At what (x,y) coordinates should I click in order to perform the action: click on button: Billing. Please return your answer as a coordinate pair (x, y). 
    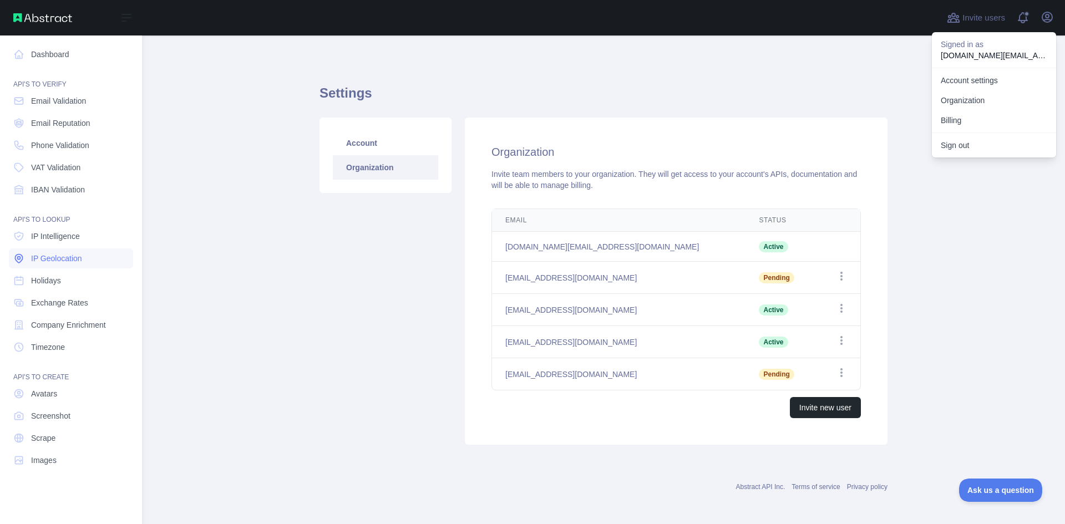
    Looking at the image, I should click on (994, 120).